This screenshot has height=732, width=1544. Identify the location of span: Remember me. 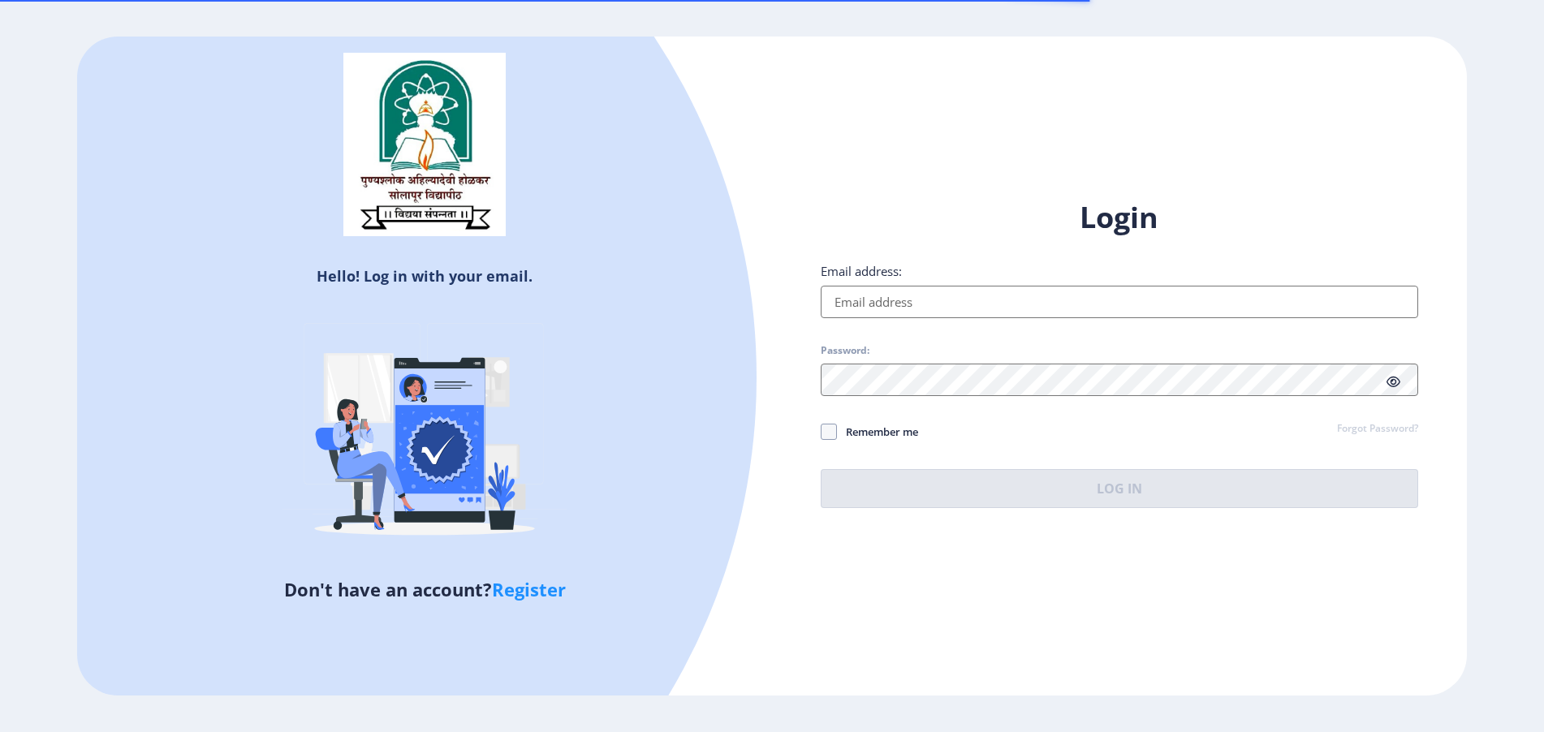
(877, 432).